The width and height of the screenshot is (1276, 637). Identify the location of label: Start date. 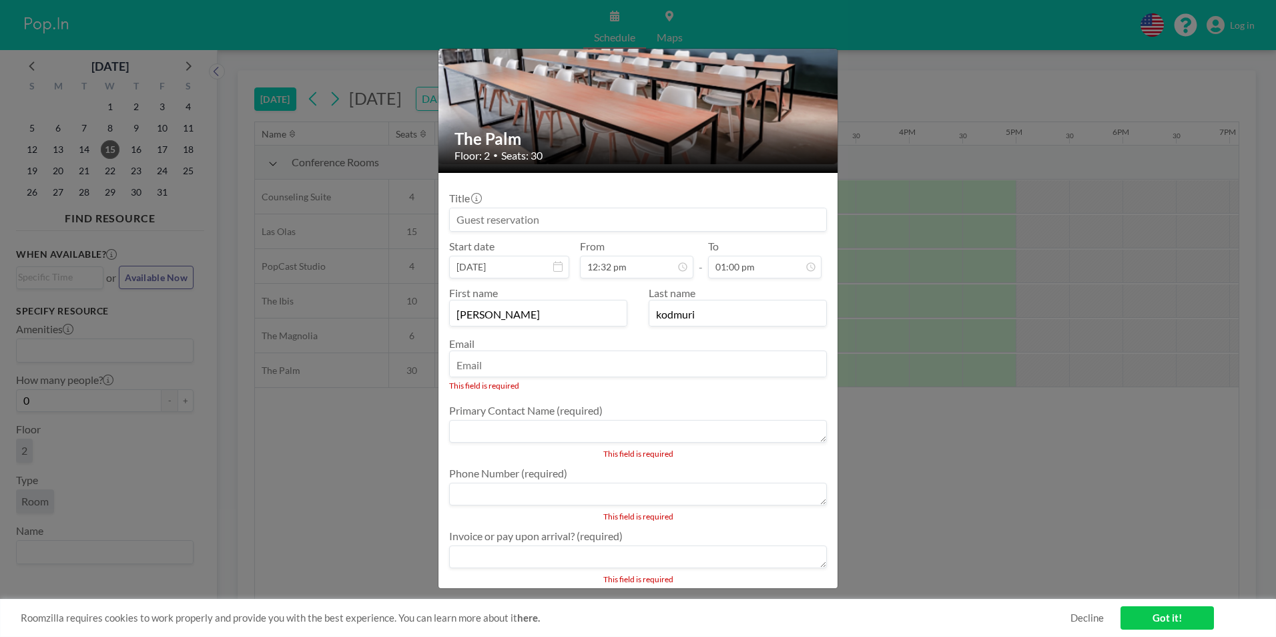
(472, 246).